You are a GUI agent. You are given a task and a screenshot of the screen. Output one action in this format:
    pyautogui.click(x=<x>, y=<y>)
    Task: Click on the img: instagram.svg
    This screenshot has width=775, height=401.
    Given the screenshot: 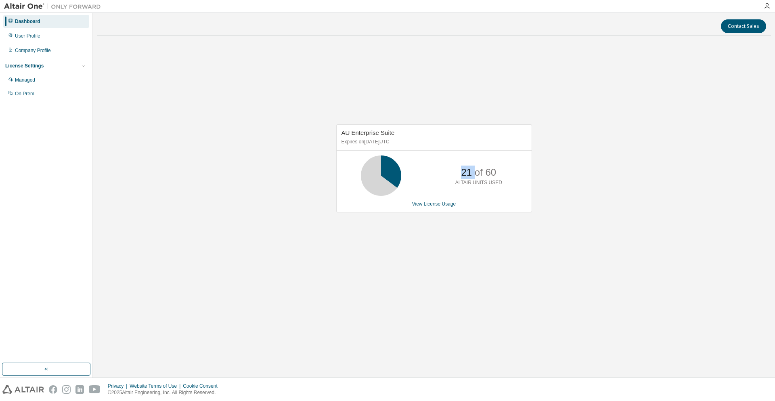 What is the action you would take?
    pyautogui.click(x=66, y=389)
    